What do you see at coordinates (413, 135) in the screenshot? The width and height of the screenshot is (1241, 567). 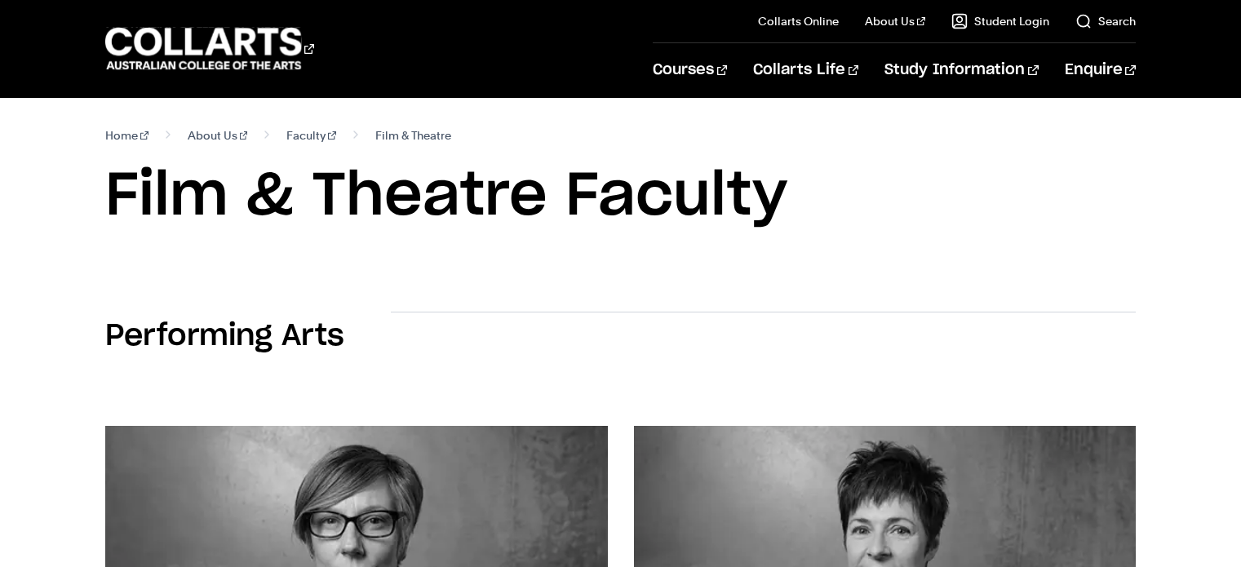 I see `span: Film & Theatre` at bounding box center [413, 135].